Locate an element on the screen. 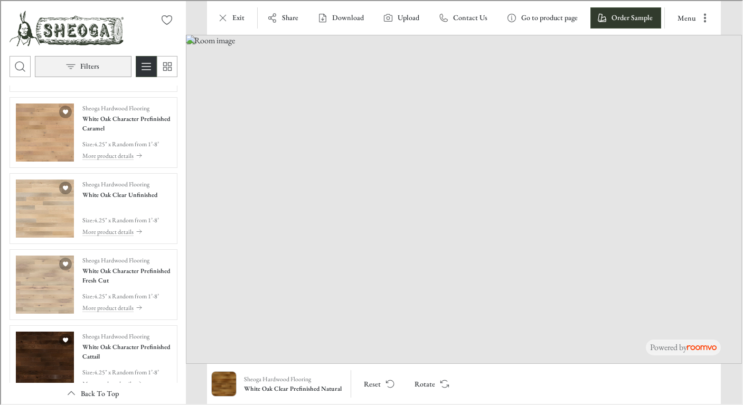  h4: White Oak Character Prefinished Caramel is located at coordinates (126, 122).